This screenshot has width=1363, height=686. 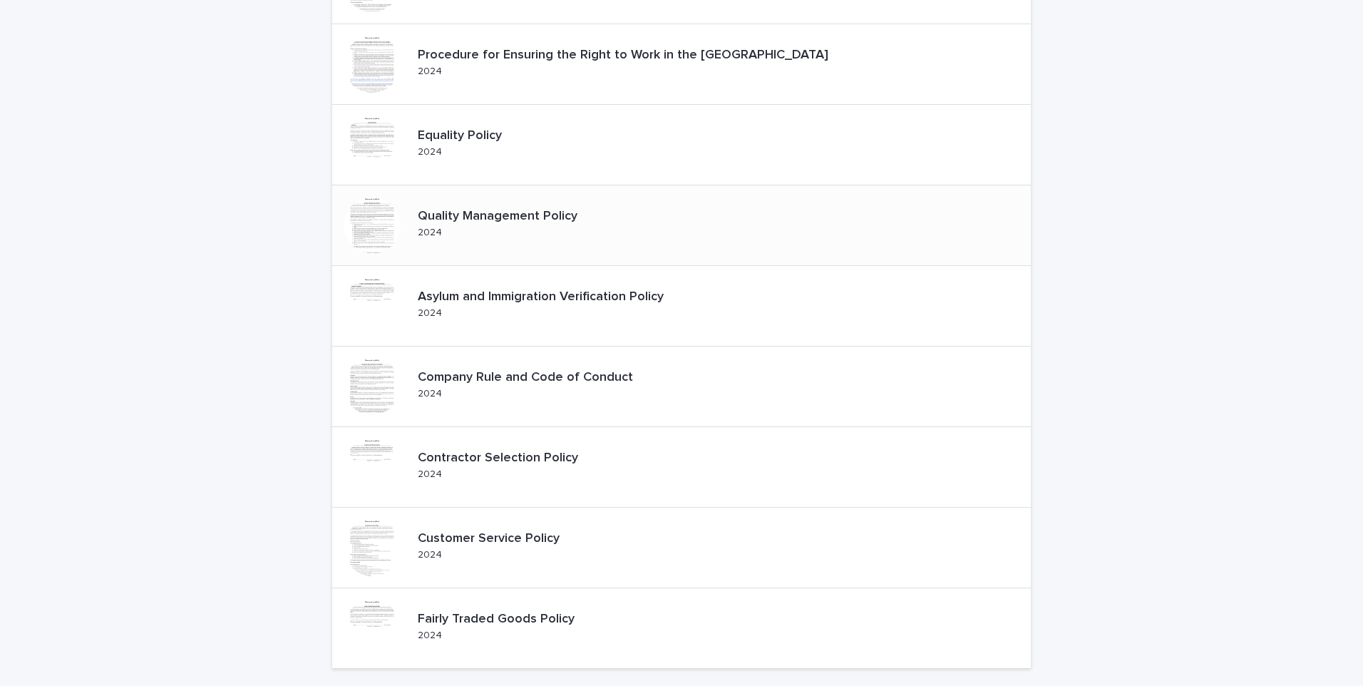 I want to click on a: Equality Policy2024, so click(x=682, y=145).